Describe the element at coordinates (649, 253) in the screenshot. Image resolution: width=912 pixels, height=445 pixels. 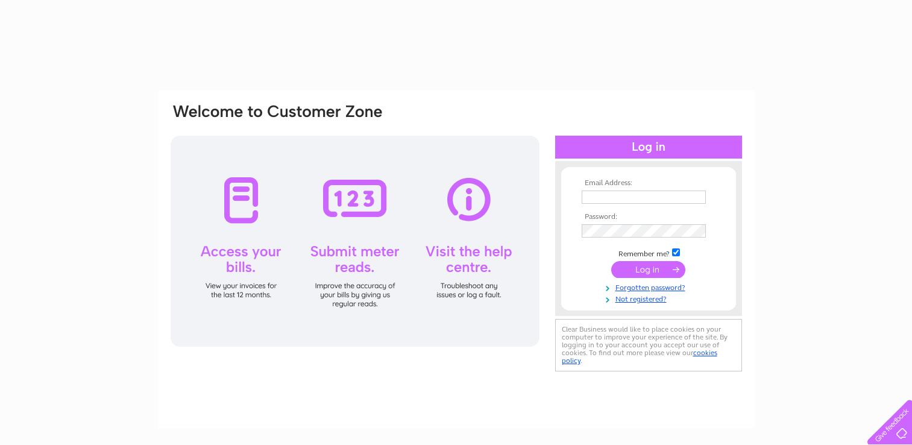
I see `td: Remember me?` at that location.